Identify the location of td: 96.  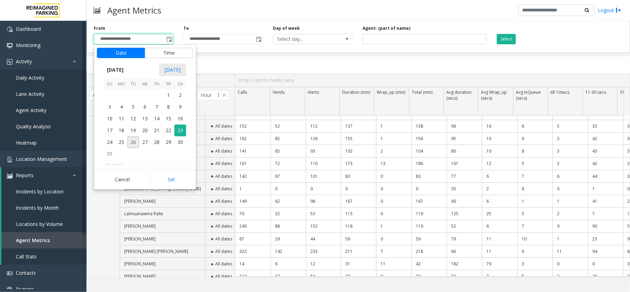
(464, 126).